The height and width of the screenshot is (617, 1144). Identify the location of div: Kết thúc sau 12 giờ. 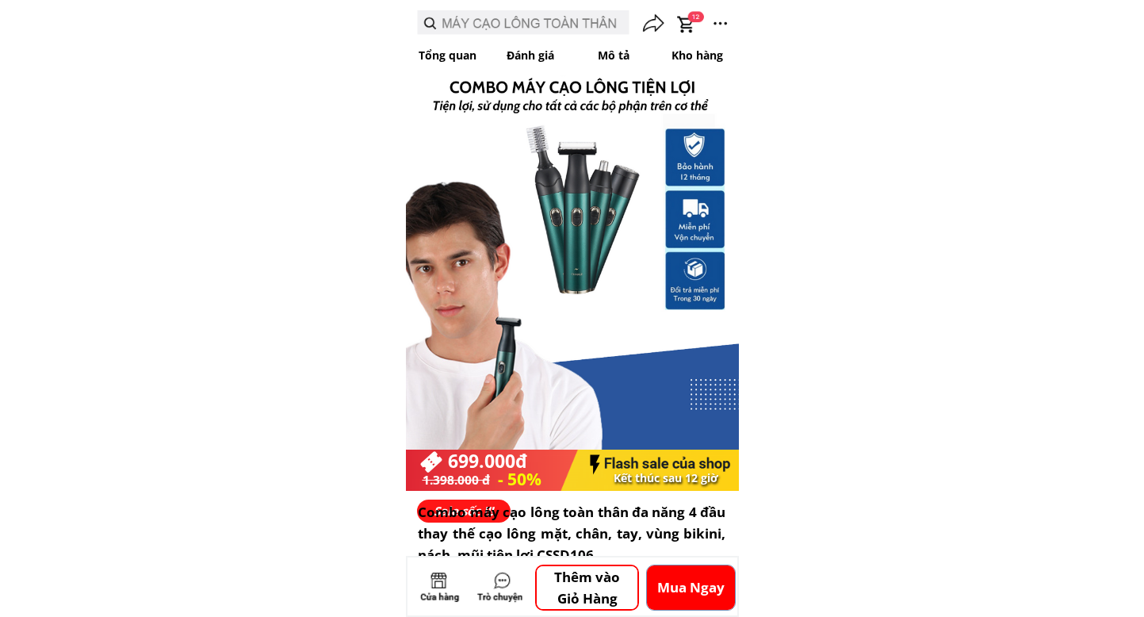
(667, 478).